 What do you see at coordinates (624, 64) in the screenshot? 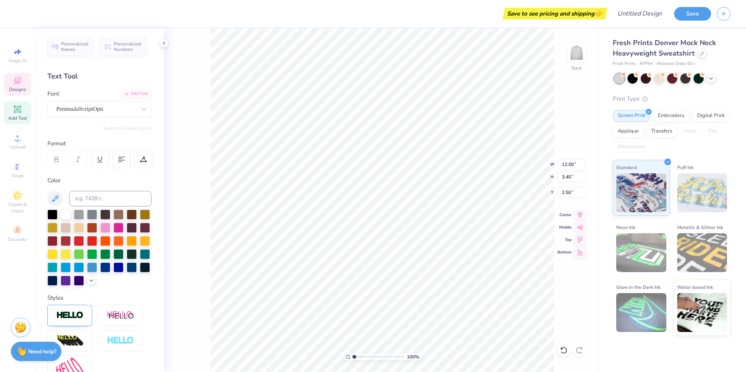
I see `span: Fresh Prints` at bounding box center [624, 64].